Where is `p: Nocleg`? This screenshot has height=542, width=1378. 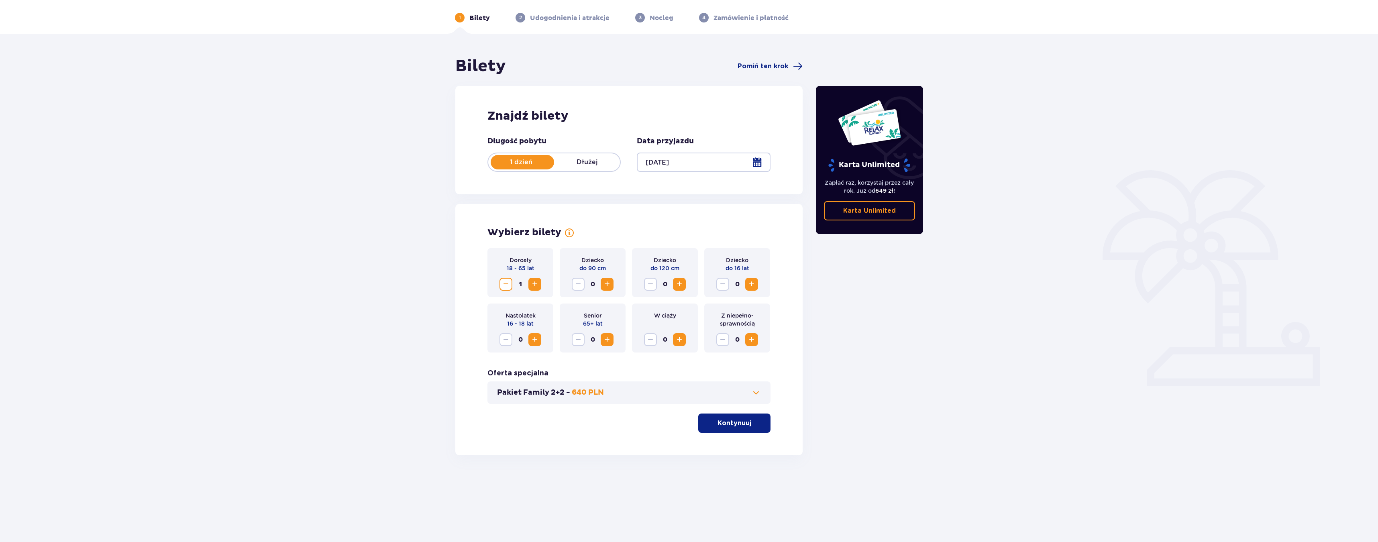 p: Nocleg is located at coordinates (661, 18).